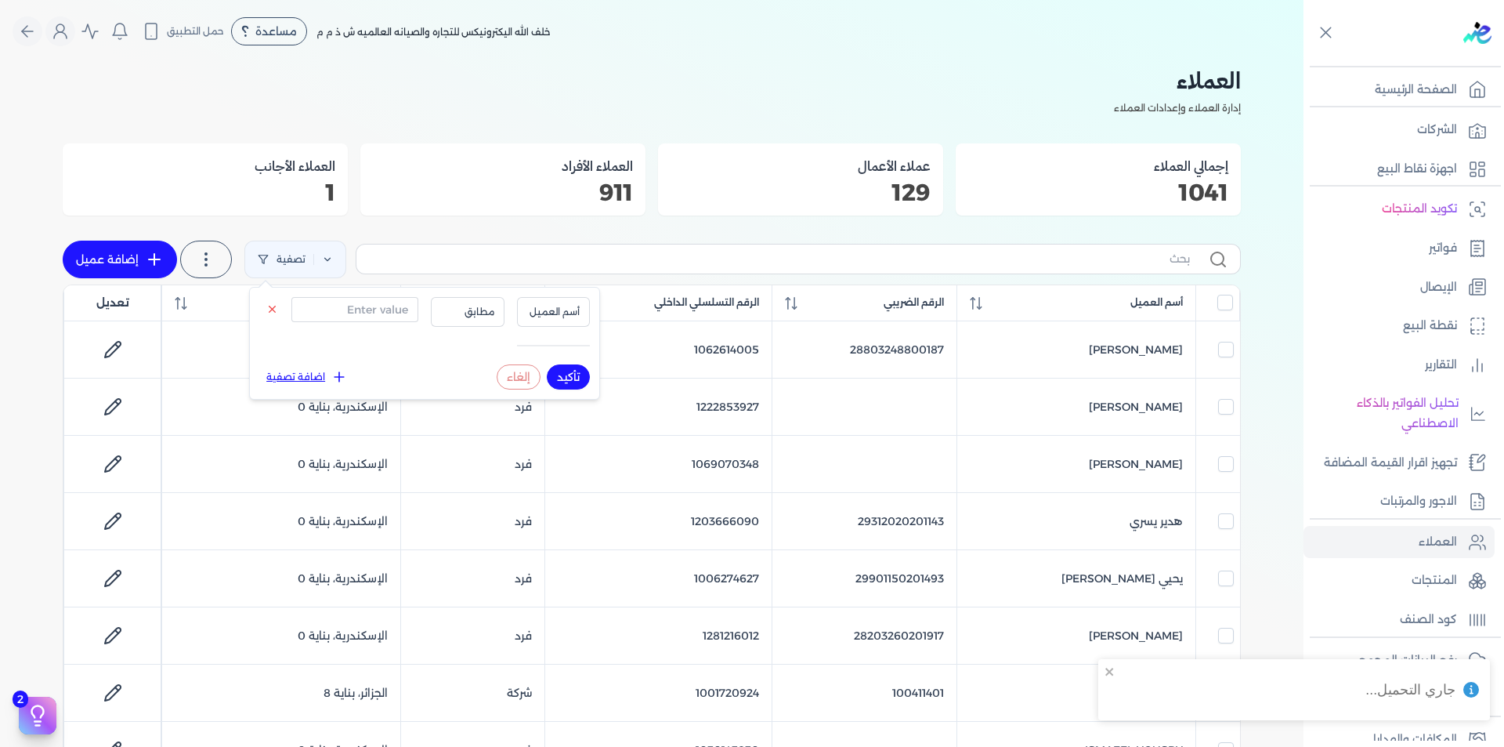 The width and height of the screenshot is (1504, 747). What do you see at coordinates (306, 377) in the screenshot?
I see `button: اضافة تصفية` at bounding box center [306, 377].